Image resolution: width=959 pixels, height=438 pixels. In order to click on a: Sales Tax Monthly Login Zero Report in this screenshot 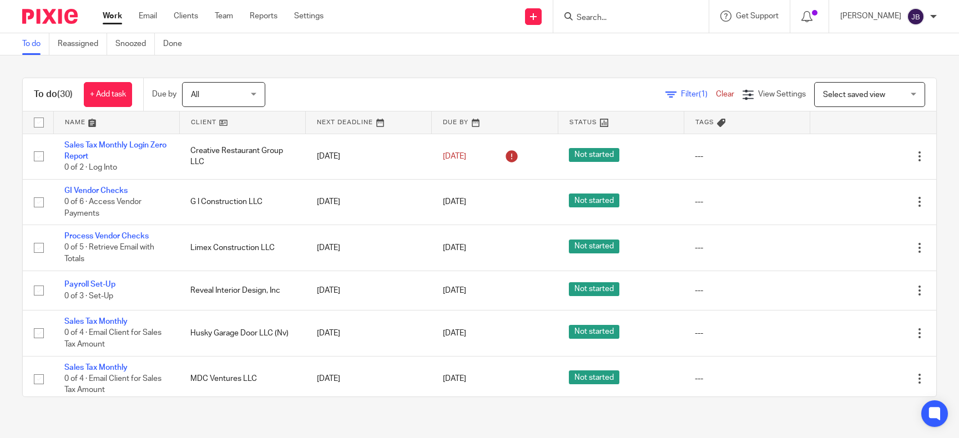, I will do `click(115, 151)`.